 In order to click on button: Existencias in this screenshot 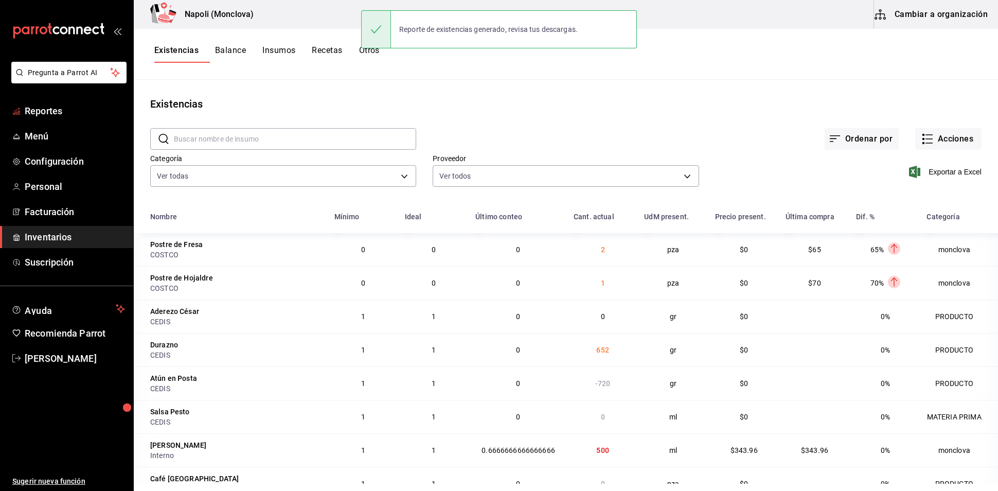, I will do `click(176, 54)`.